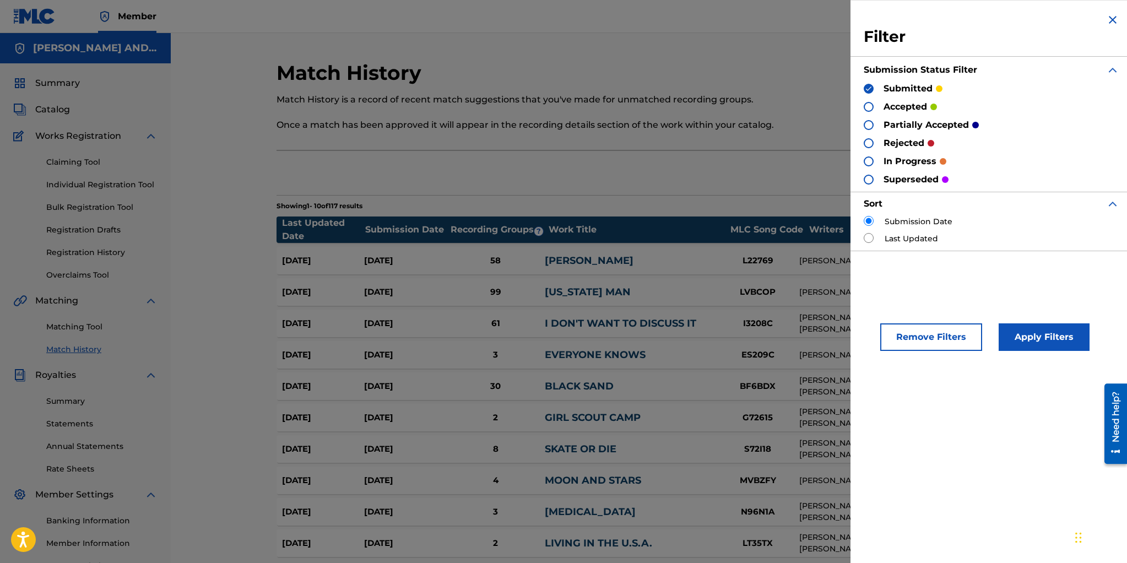 This screenshot has width=1127, height=563. What do you see at coordinates (758, 292) in the screenshot?
I see `div: LVBCOP` at bounding box center [758, 292].